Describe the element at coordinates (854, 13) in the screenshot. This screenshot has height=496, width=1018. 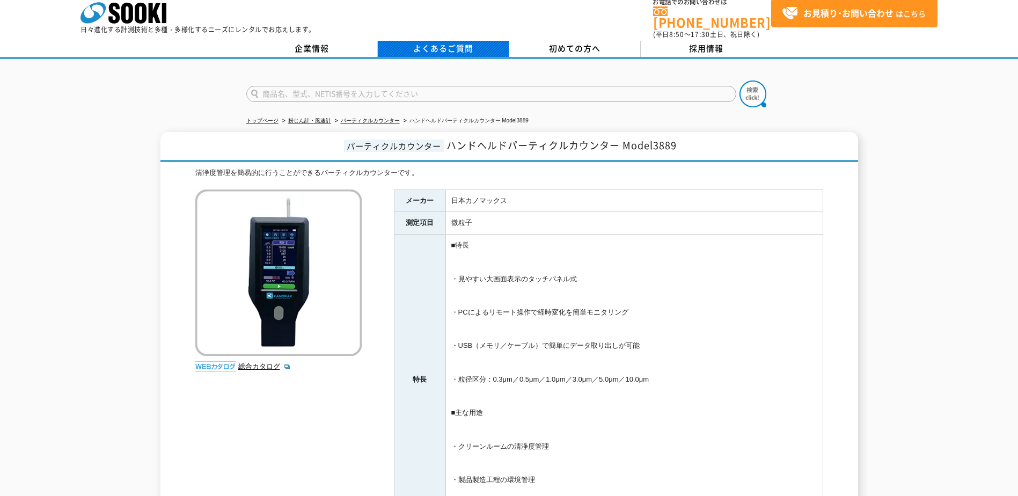
I see `span: はこちら` at that location.